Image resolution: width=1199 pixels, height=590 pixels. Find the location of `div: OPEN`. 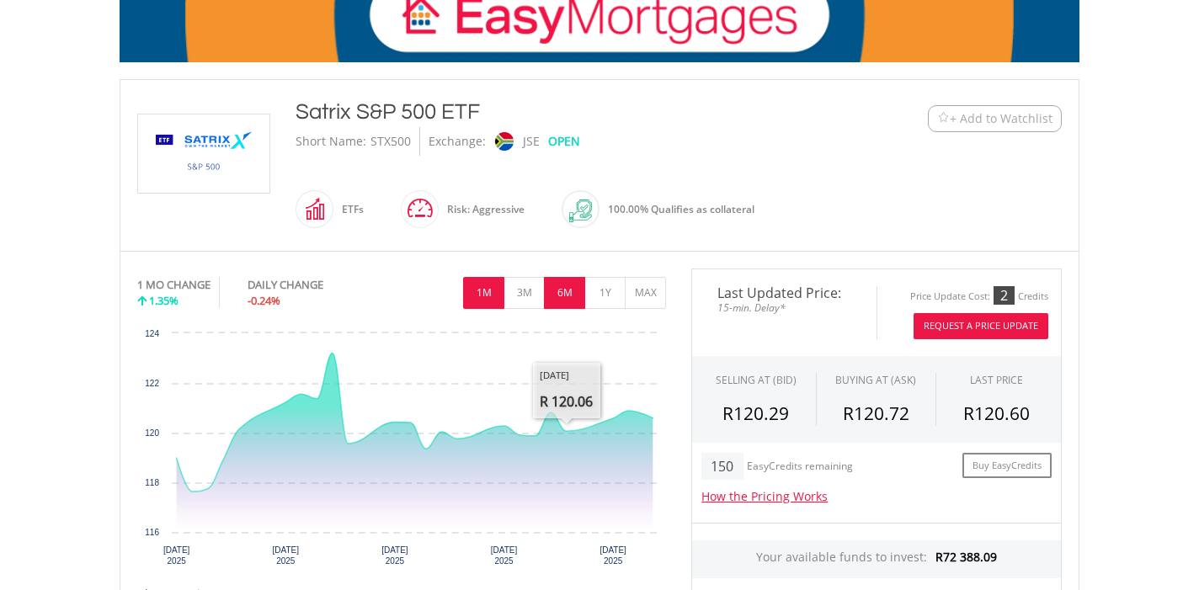

div: OPEN is located at coordinates (564, 141).